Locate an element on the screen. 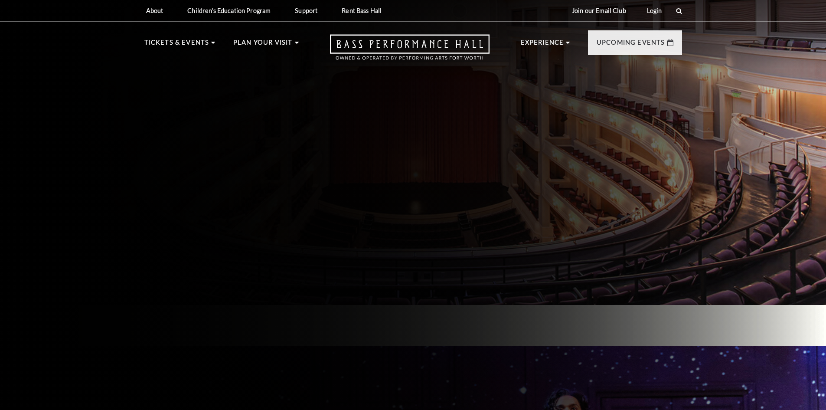 The width and height of the screenshot is (826, 410). p: Upcoming Events is located at coordinates (631, 45).